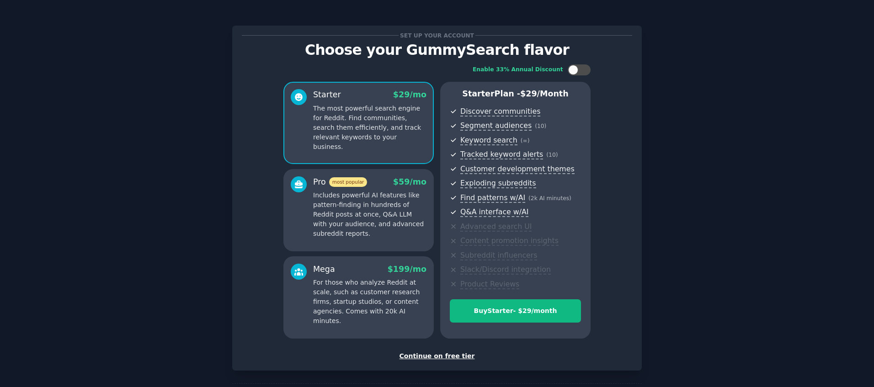 This screenshot has height=387, width=874. Describe the element at coordinates (370, 214) in the screenshot. I see `p: Includes powerful AI features like pattern-finding in hundreds of Reddit posts at once, Q&A LLM w...` at that location.